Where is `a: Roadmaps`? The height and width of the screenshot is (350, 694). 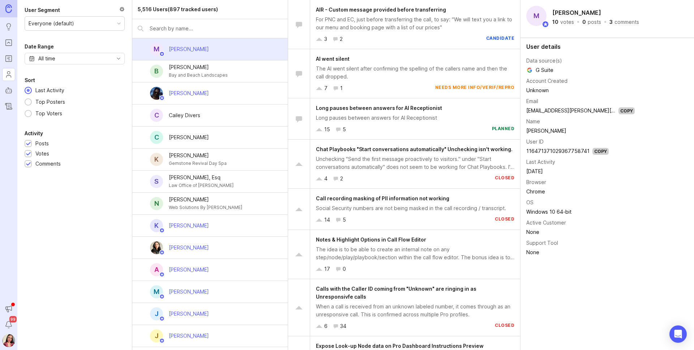
a: Roadmaps is located at coordinates (9, 59).